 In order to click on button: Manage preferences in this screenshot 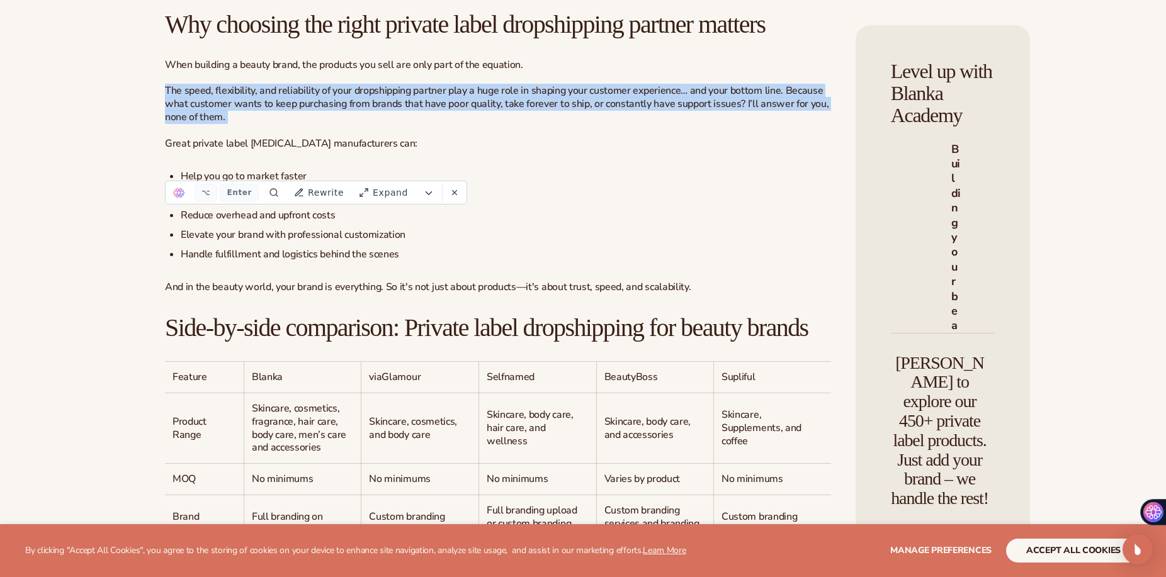, I will do `click(940, 551)`.